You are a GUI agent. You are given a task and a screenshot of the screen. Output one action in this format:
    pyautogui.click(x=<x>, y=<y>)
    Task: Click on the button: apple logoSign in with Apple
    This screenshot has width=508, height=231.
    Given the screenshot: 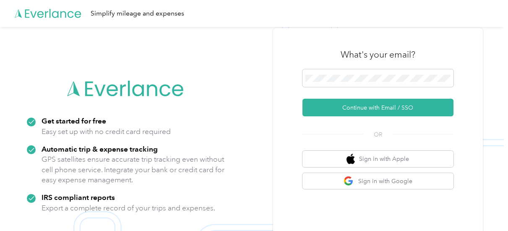 What is the action you would take?
    pyautogui.click(x=378, y=158)
    